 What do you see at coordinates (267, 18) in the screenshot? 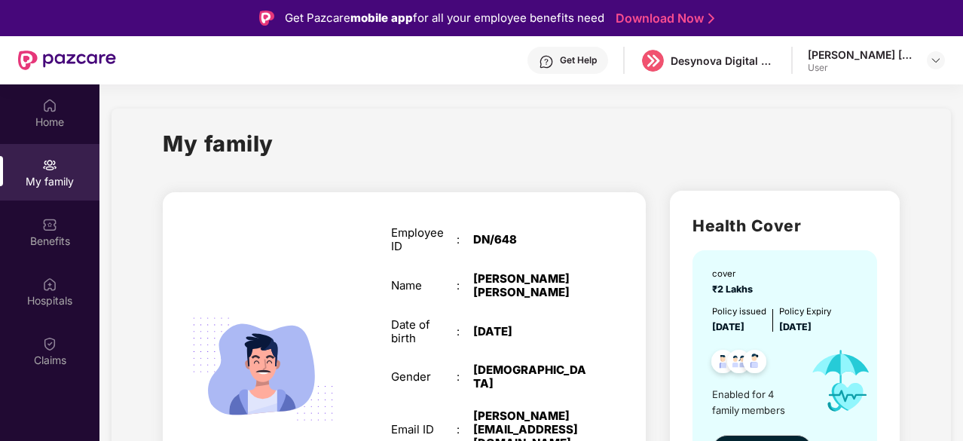
I see `img: Logo` at bounding box center [267, 18].